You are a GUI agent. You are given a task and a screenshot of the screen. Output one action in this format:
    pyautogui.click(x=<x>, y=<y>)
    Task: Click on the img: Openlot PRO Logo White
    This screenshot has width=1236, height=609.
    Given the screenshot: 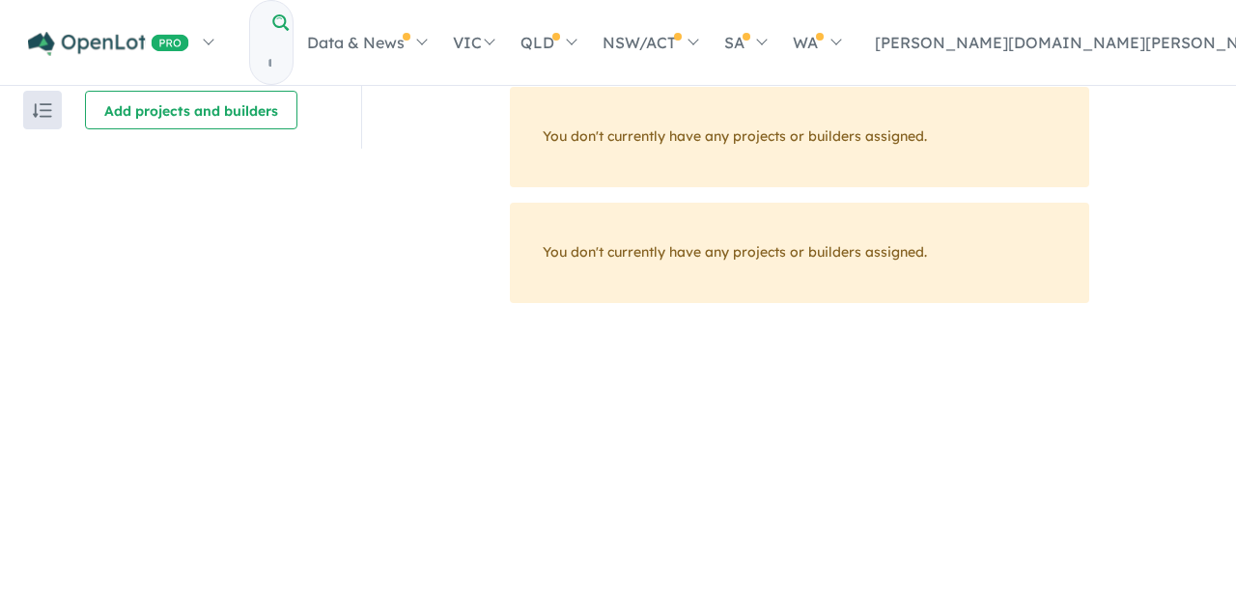 What is the action you would take?
    pyautogui.click(x=108, y=43)
    